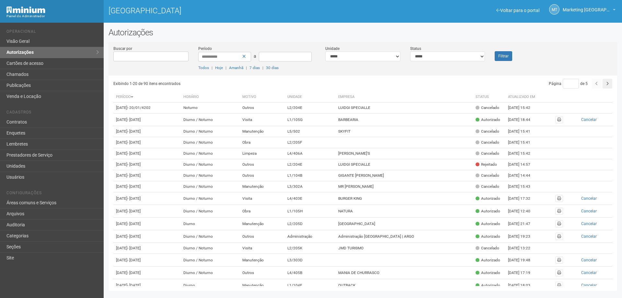 The height and width of the screenshot is (298, 622). Describe the element at coordinates (123, 49) in the screenshot. I see `label: Buscar por` at that location.